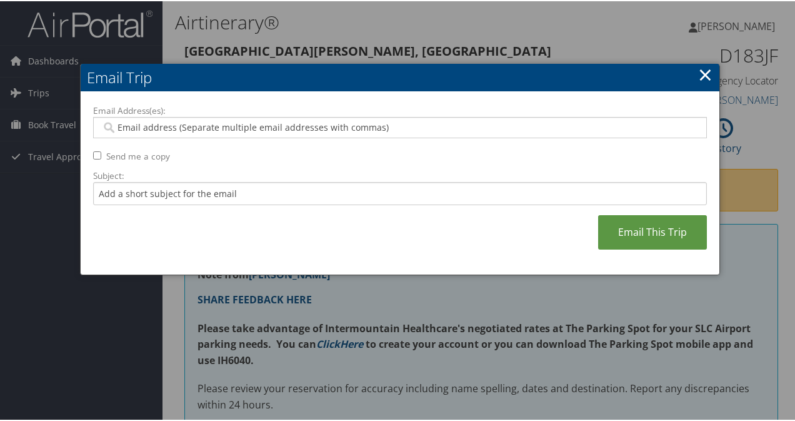 This screenshot has height=421, width=795. Describe the element at coordinates (400, 192) in the screenshot. I see `input: Add a short subject for the email` at that location.